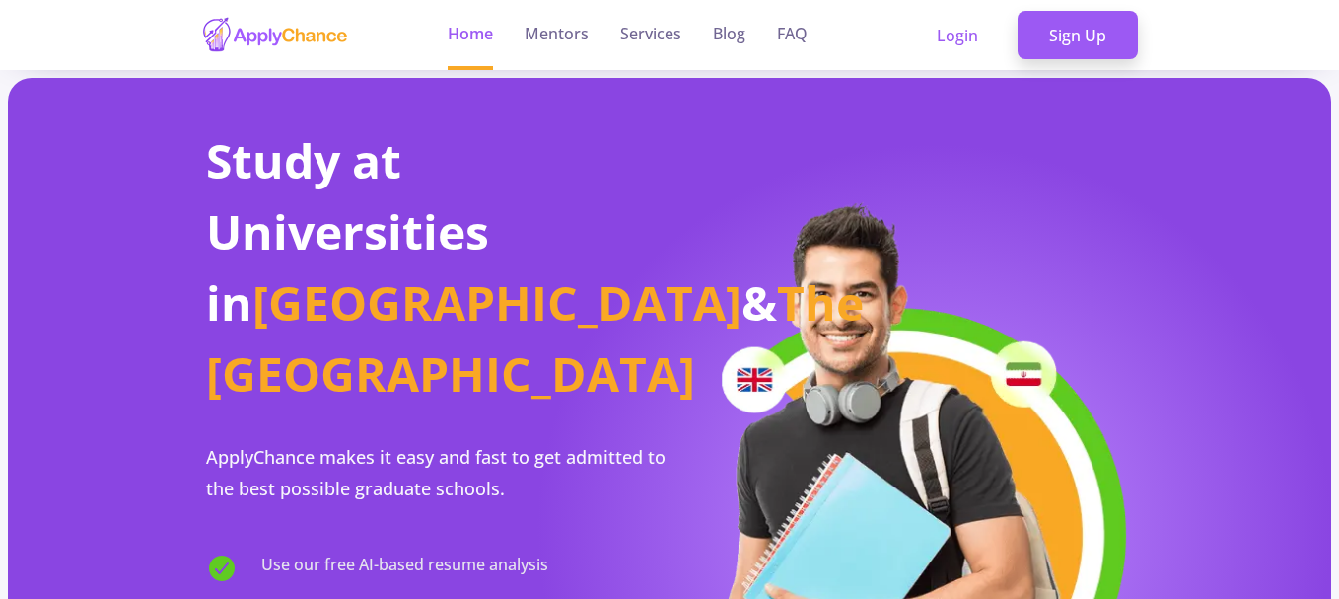 This screenshot has width=1339, height=599. I want to click on span: ApplyChance makes it easy and fast to get admitted to the best possible graduate schools., so click(436, 472).